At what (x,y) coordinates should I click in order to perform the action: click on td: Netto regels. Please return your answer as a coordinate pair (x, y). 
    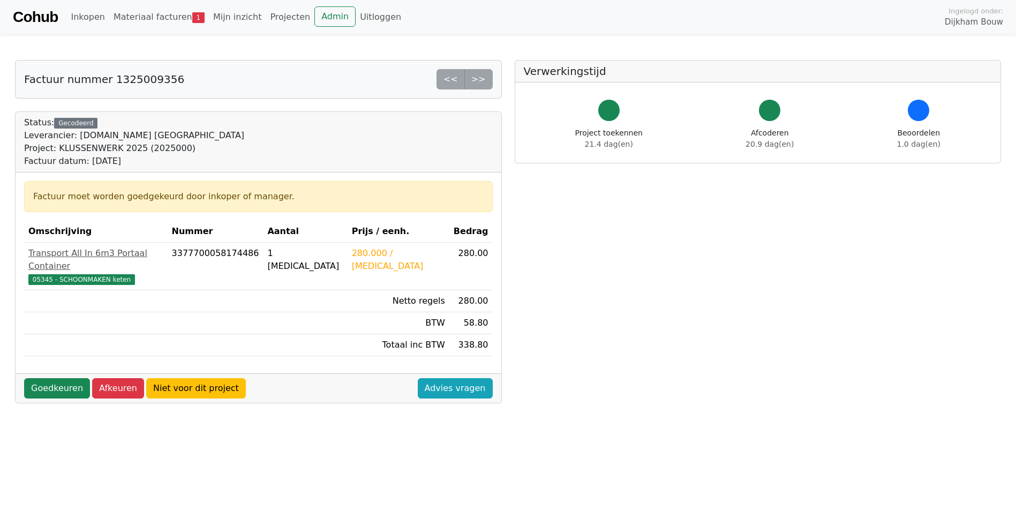
    Looking at the image, I should click on (398, 301).